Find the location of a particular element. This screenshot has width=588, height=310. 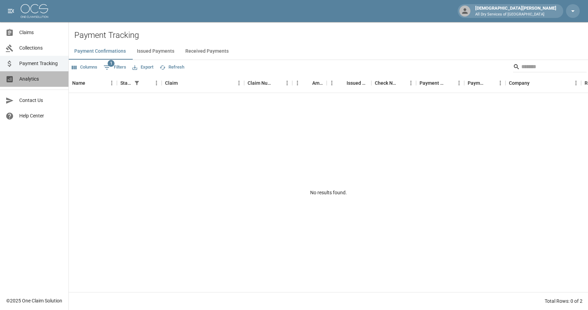

button: Issued Payments is located at coordinates (155, 51).